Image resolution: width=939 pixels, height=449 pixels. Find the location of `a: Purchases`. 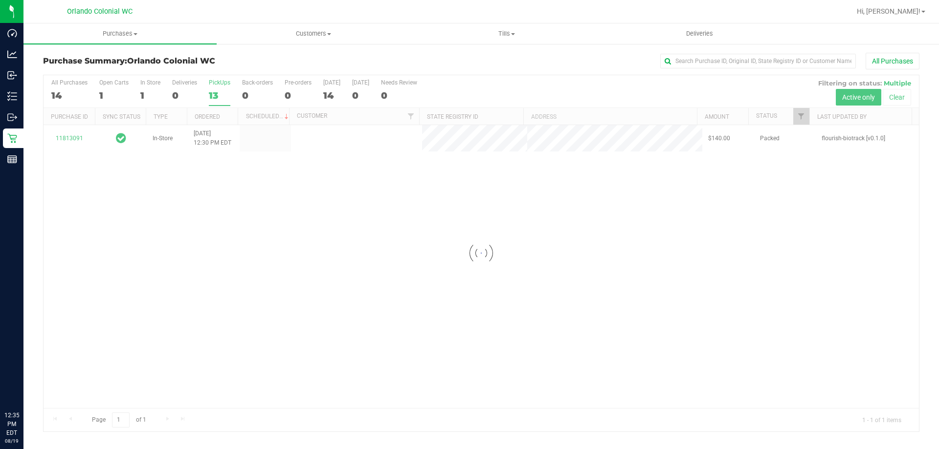

a: Purchases is located at coordinates (120, 34).